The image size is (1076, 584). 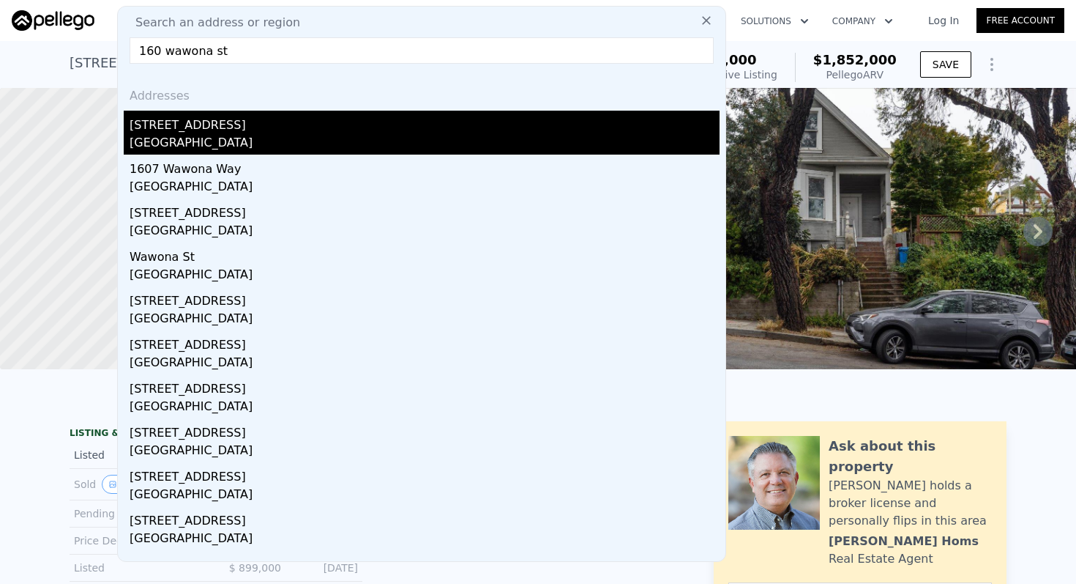 I want to click on div: Ask about this property, so click(x=910, y=456).